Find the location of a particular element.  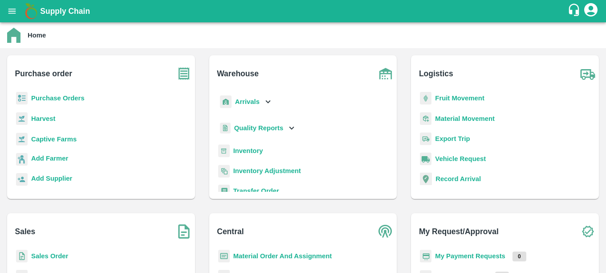

img: check is located at coordinates (588, 231).